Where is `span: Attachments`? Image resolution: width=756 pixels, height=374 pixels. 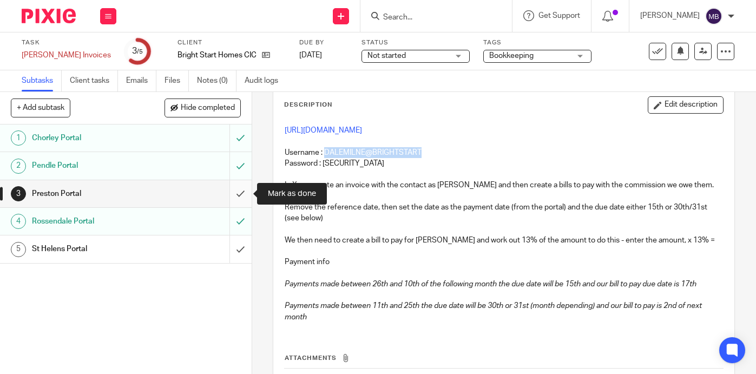
span: Attachments is located at coordinates (311, 358).